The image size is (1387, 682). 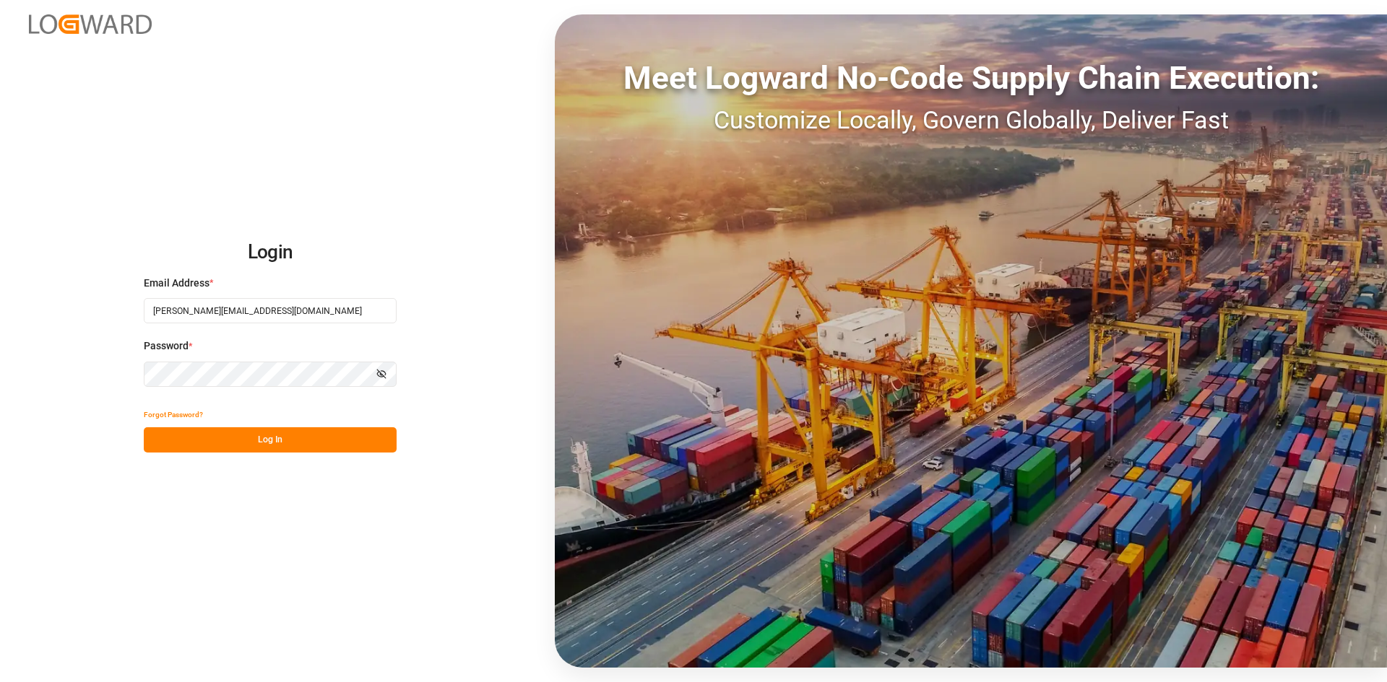 I want to click on input: Enter your email, so click(x=270, y=311).